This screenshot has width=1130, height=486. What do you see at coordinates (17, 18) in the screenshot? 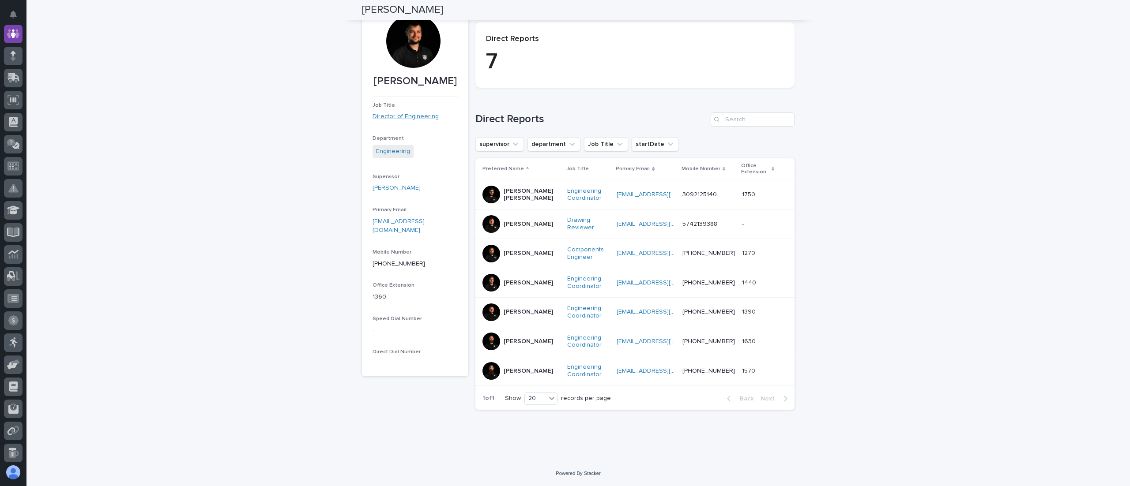
I see `div: Notifications` at bounding box center [17, 18].